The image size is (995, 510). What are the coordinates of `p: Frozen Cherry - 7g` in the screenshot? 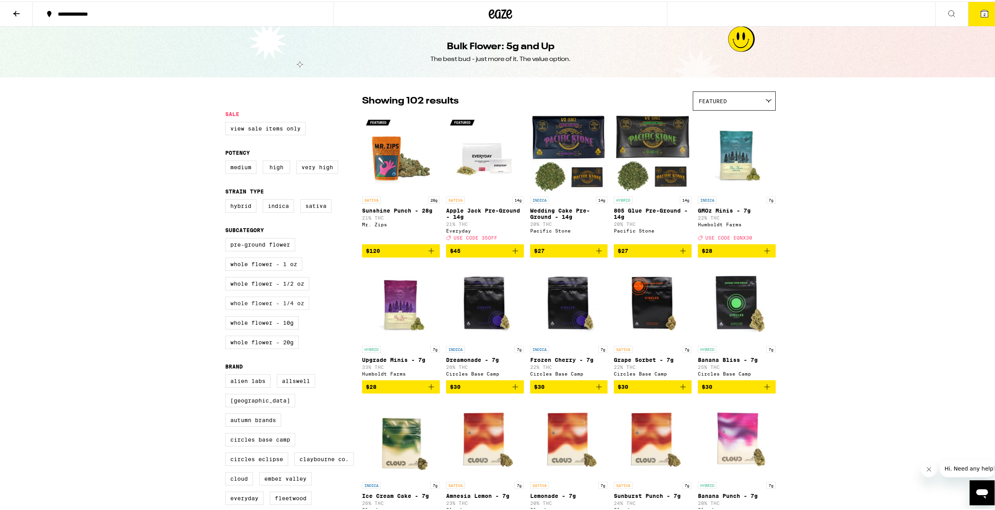 It's located at (569, 359).